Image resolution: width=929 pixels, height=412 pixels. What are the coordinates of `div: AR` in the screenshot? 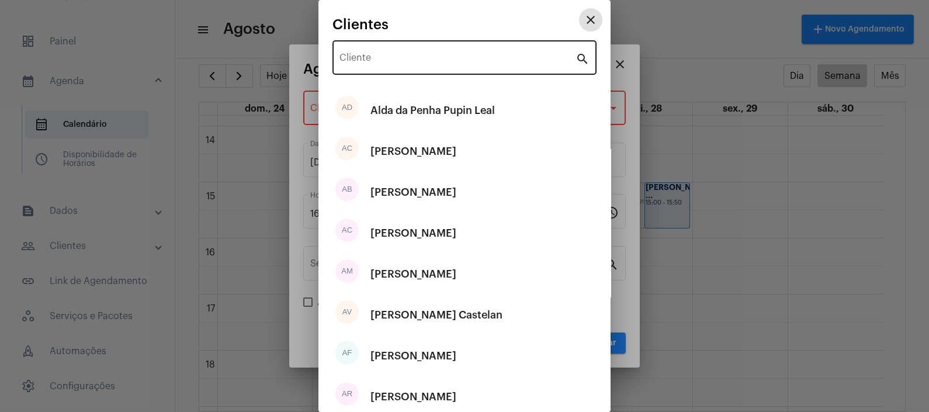 It's located at (347, 394).